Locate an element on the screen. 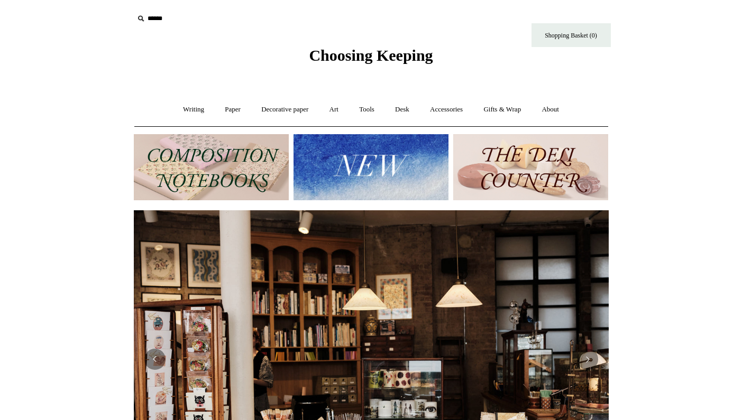 The width and height of the screenshot is (742, 420). img: 202302 Composition ledgers.jpg__PID:69722ee6-fa44-49dd-a067-31375e5d54ec is located at coordinates (211, 167).